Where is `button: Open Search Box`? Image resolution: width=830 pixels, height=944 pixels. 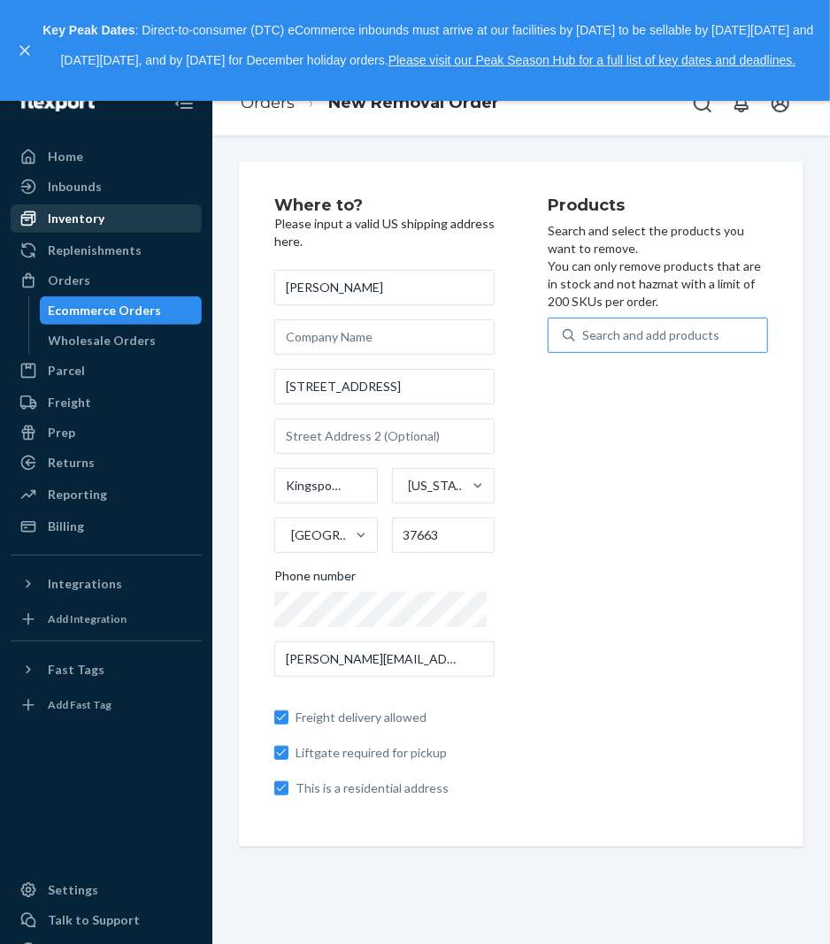
button: Open Search Box is located at coordinates (702, 103).